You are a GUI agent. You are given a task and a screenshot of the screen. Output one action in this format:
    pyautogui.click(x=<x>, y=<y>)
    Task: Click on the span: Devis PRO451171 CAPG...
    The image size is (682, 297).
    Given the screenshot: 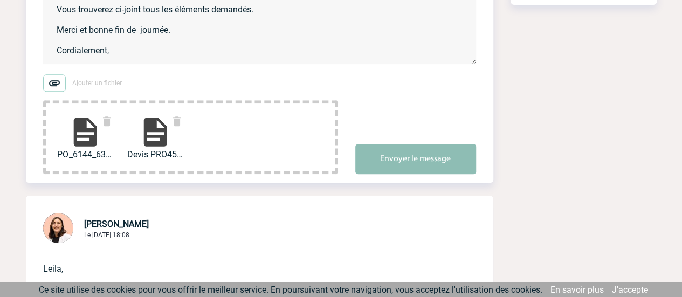 What is the action you would take?
    pyautogui.click(x=155, y=154)
    